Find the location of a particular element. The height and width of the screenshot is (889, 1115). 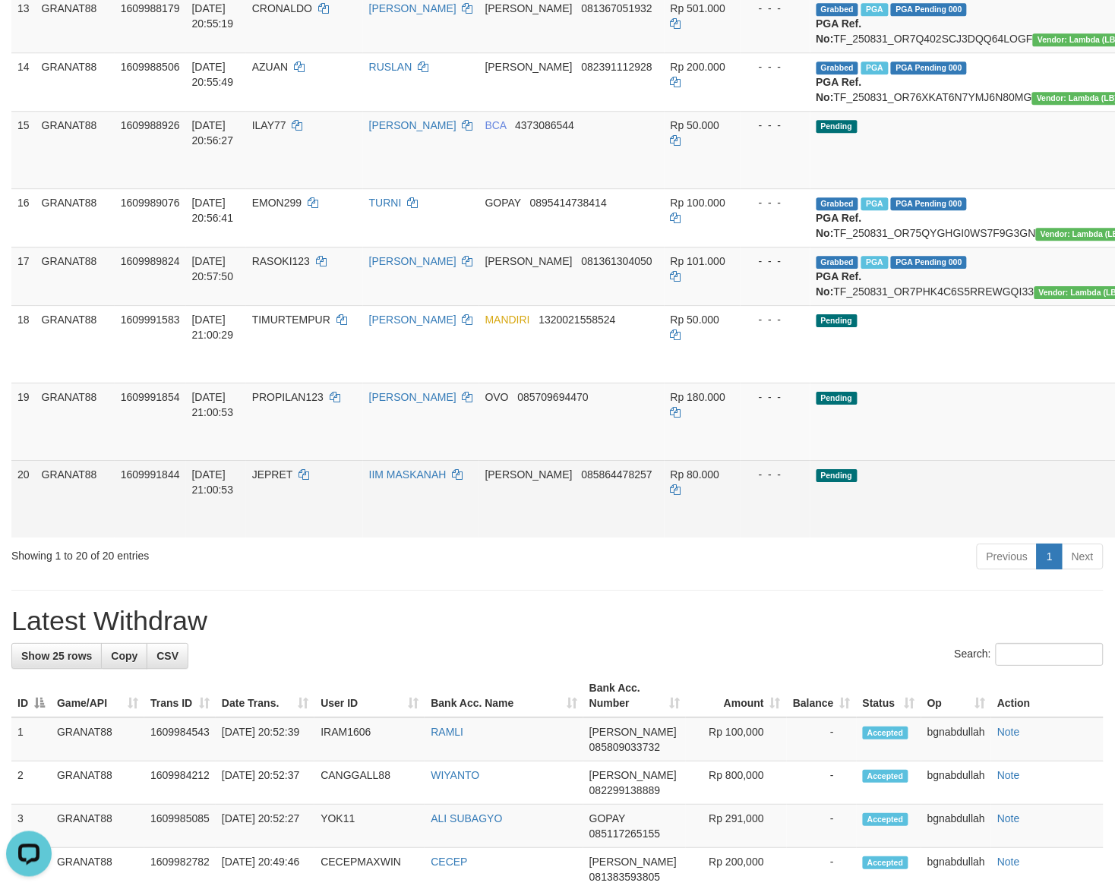

td: 16 is located at coordinates (24, 217).